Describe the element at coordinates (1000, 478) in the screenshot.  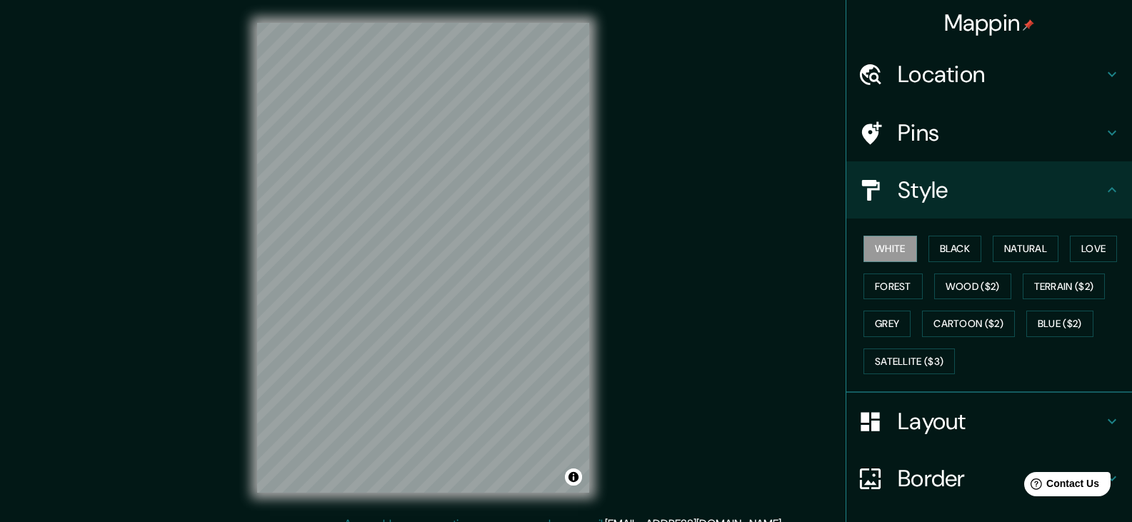
I see `h4: Border` at that location.